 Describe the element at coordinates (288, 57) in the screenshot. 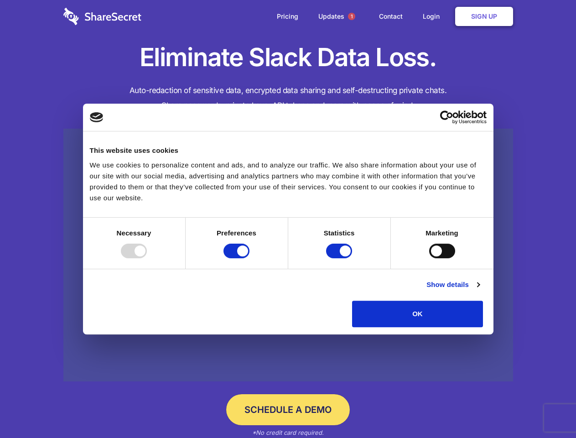

I see `h1: Eliminate Slack Data Loss.` at that location.